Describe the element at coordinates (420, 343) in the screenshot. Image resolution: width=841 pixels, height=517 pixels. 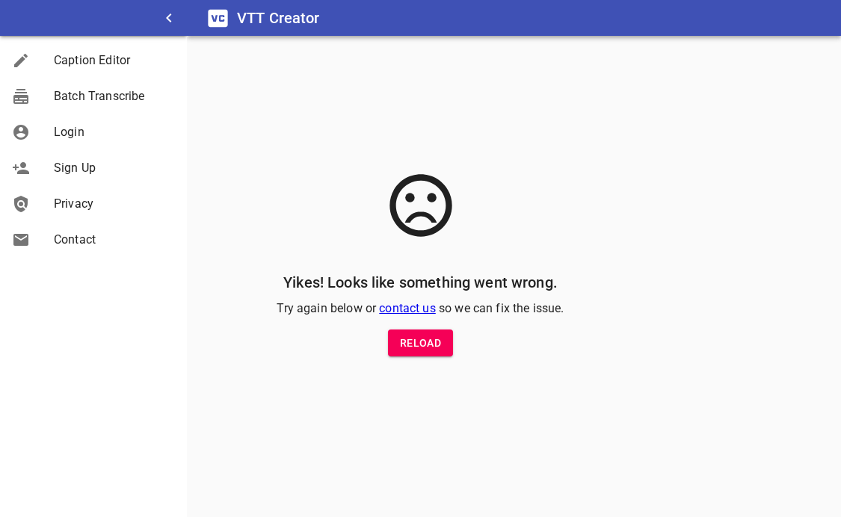
I see `span: Reload` at that location.